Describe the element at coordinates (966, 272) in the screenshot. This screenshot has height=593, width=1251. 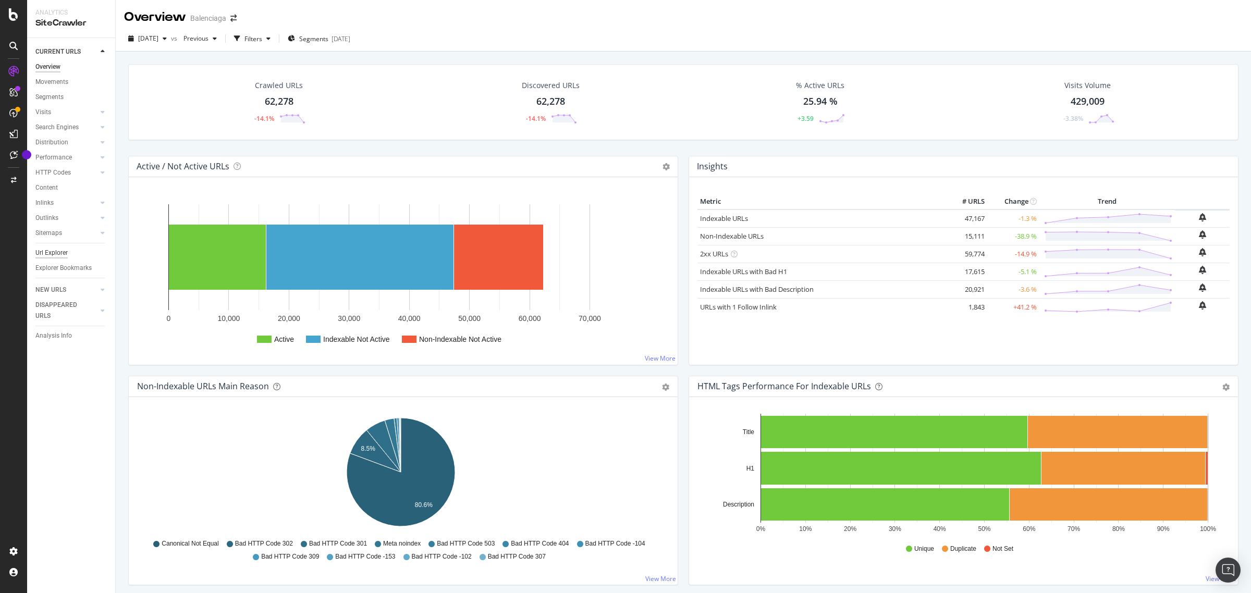
I see `td: 17,615` at that location.